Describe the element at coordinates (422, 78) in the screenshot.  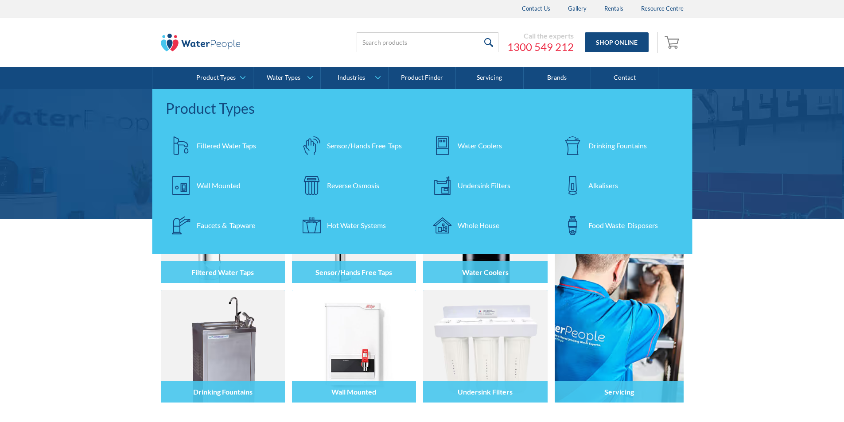
I see `a: Product Finder` at that location.